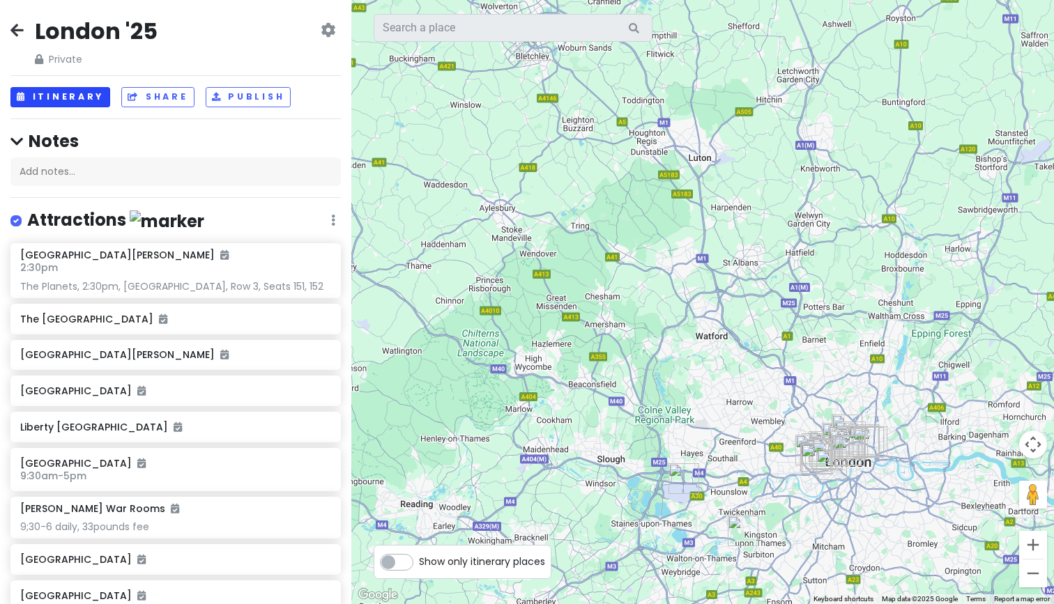 The height and width of the screenshot is (604, 1054). I want to click on h4: Notes, so click(176, 141).